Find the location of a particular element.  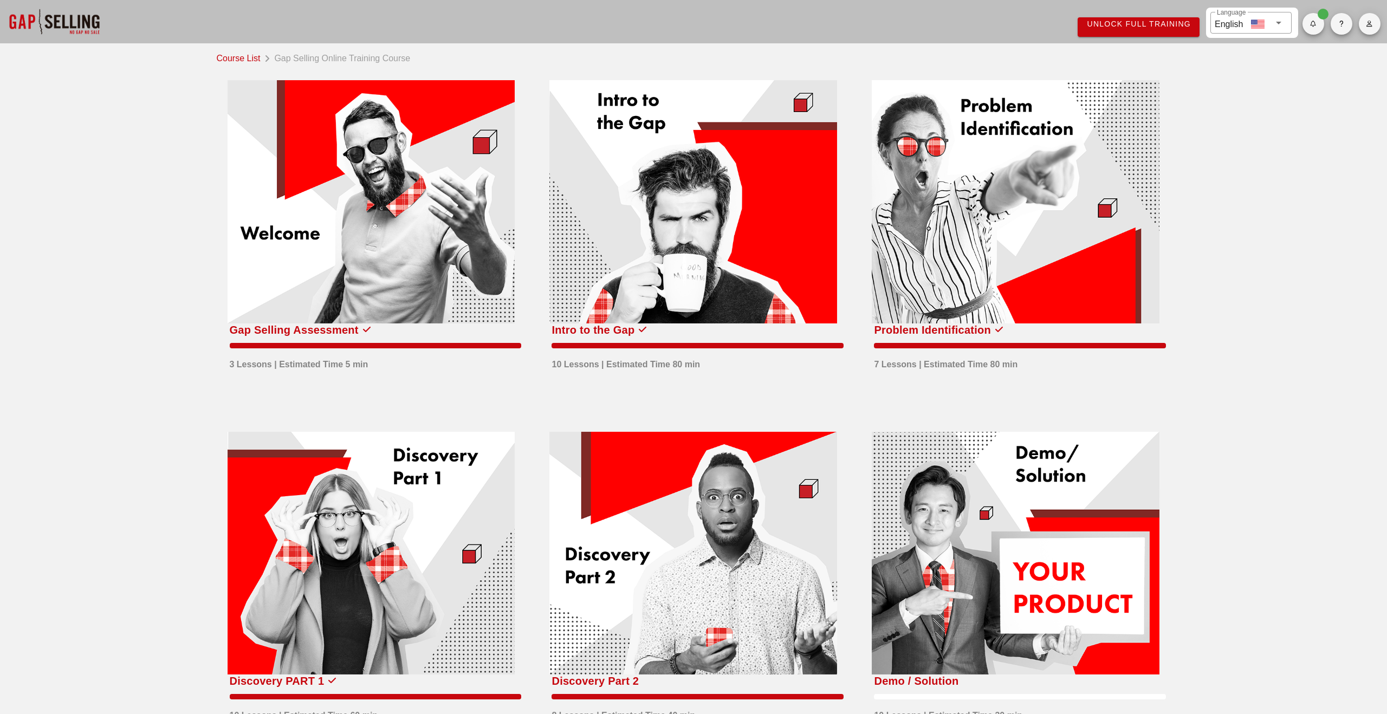

span: Unlock Full Training is located at coordinates (1139, 24).